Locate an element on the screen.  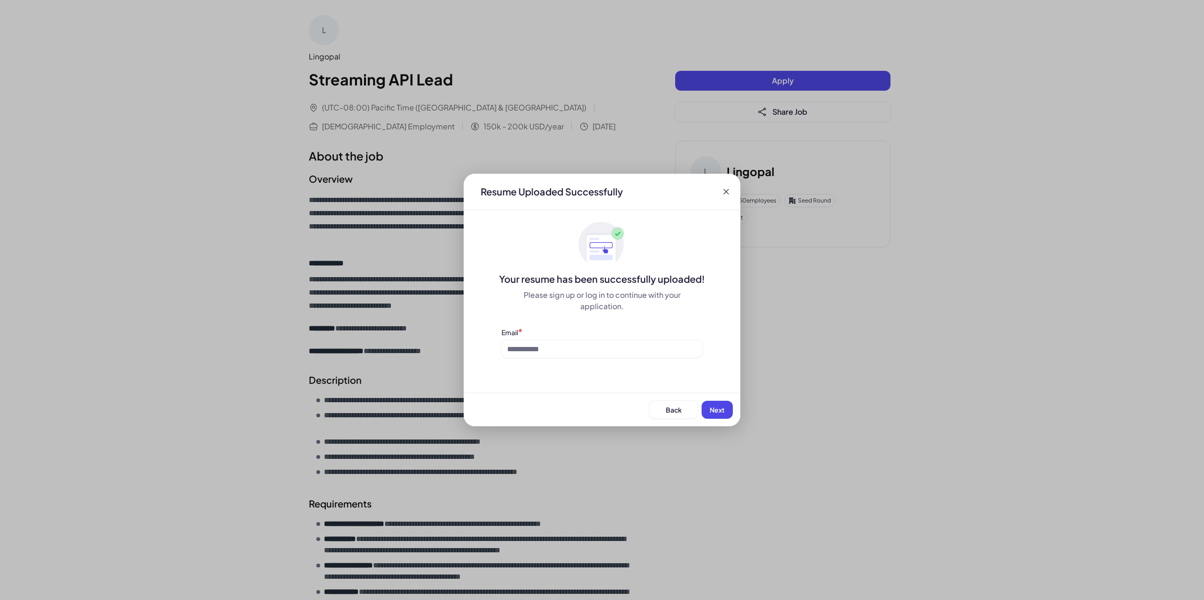
div: Resume Uploaded Successfully is located at coordinates (552, 192).